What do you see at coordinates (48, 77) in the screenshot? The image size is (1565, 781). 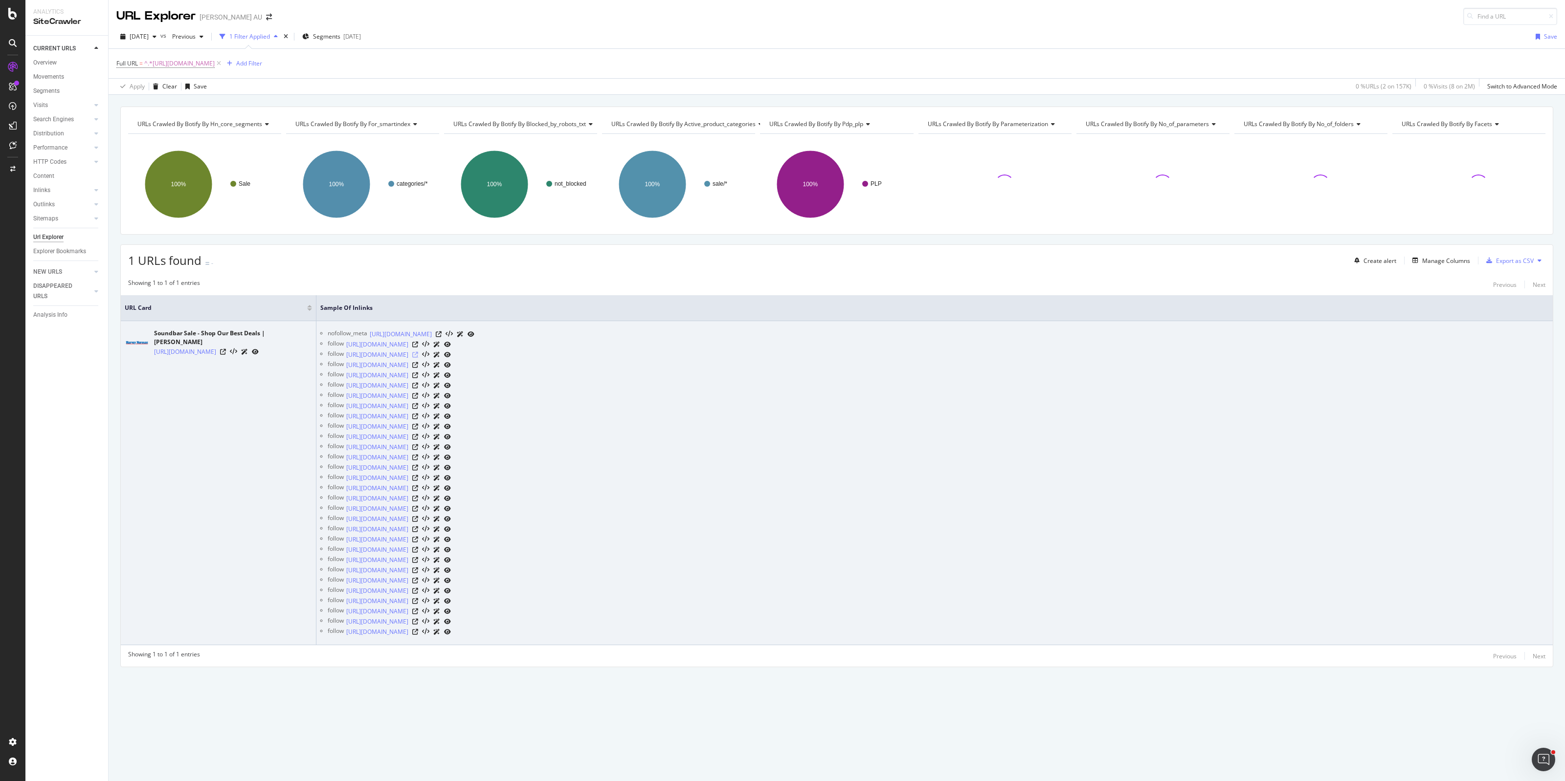 I see `div: Movements` at bounding box center [48, 77].